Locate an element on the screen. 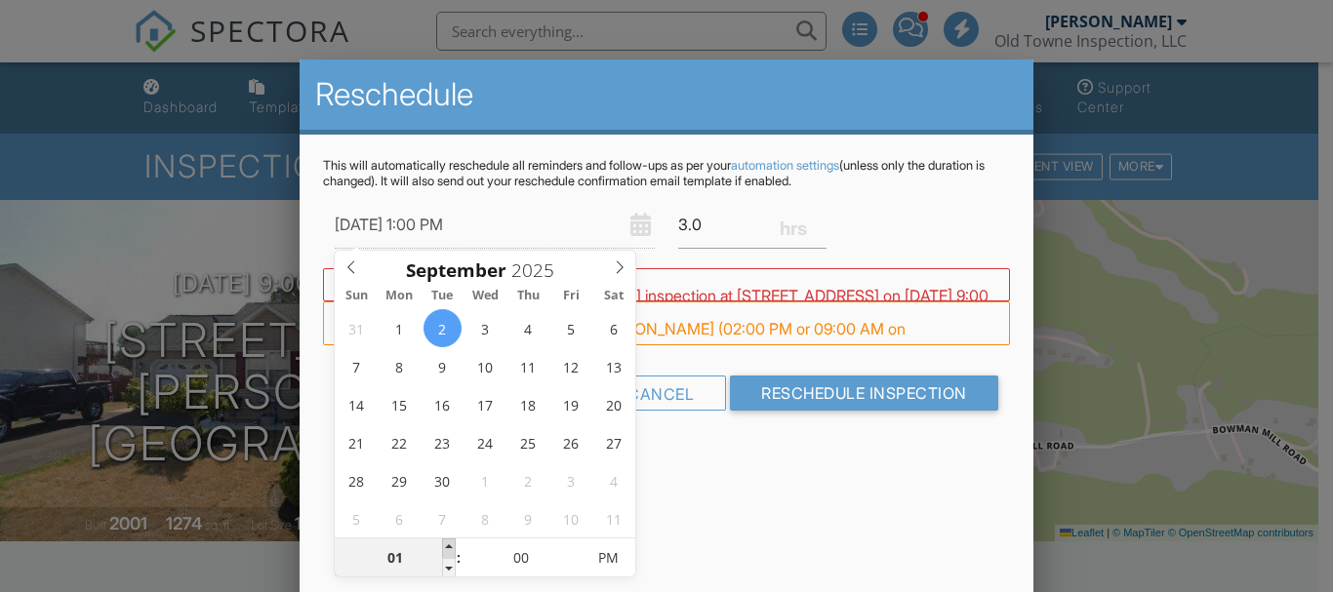  span: September 26, 2025 is located at coordinates (571, 442).